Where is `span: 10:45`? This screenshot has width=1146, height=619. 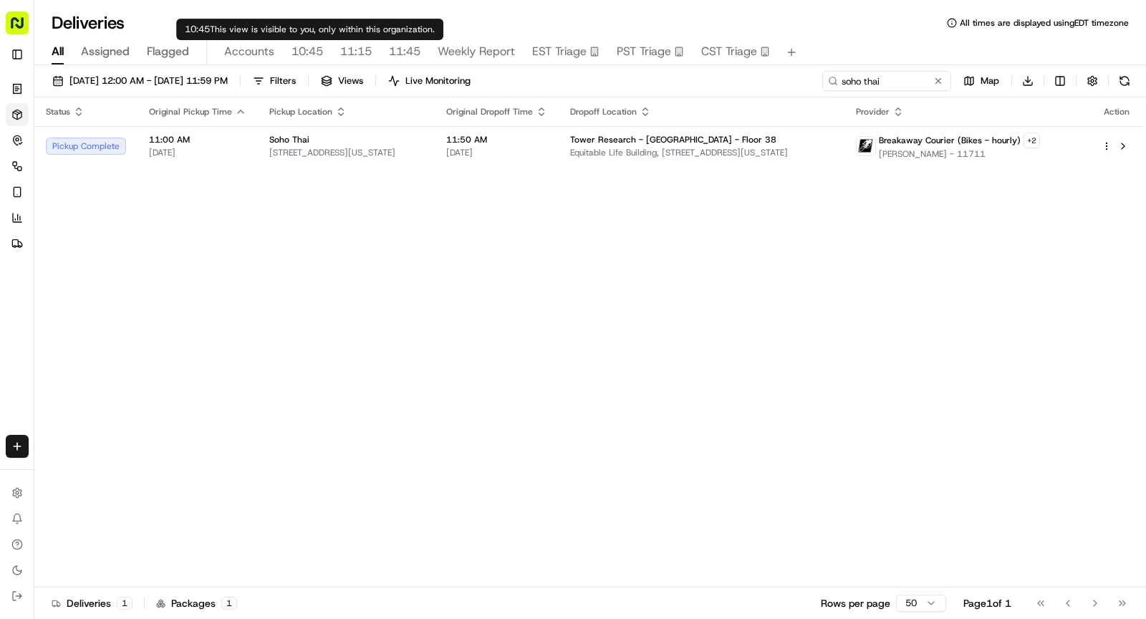
span: 10:45 is located at coordinates (307, 52).